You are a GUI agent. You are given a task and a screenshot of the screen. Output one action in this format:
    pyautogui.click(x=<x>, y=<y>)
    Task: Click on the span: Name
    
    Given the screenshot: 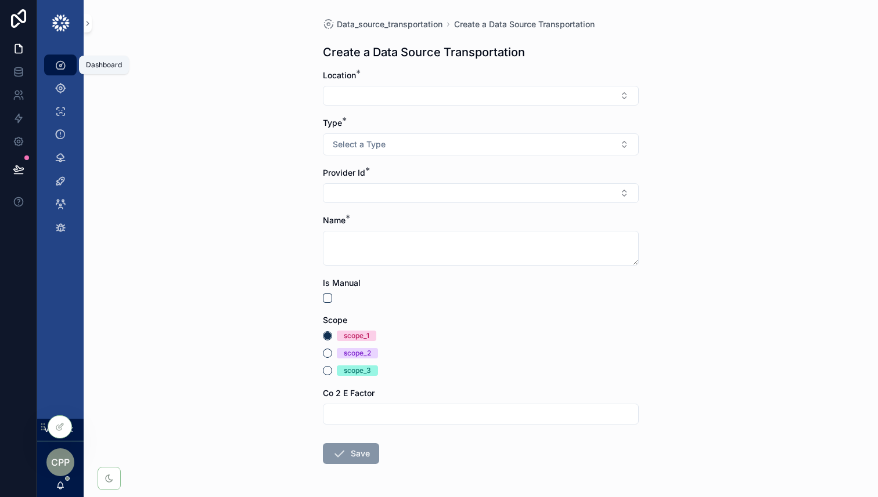 What is the action you would take?
    pyautogui.click(x=334, y=220)
    